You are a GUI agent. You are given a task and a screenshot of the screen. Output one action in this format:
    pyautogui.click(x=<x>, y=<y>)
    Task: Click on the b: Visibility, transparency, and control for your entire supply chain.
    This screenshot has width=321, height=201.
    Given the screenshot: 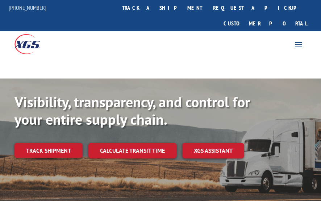 What is the action you would take?
    pyautogui.click(x=132, y=110)
    